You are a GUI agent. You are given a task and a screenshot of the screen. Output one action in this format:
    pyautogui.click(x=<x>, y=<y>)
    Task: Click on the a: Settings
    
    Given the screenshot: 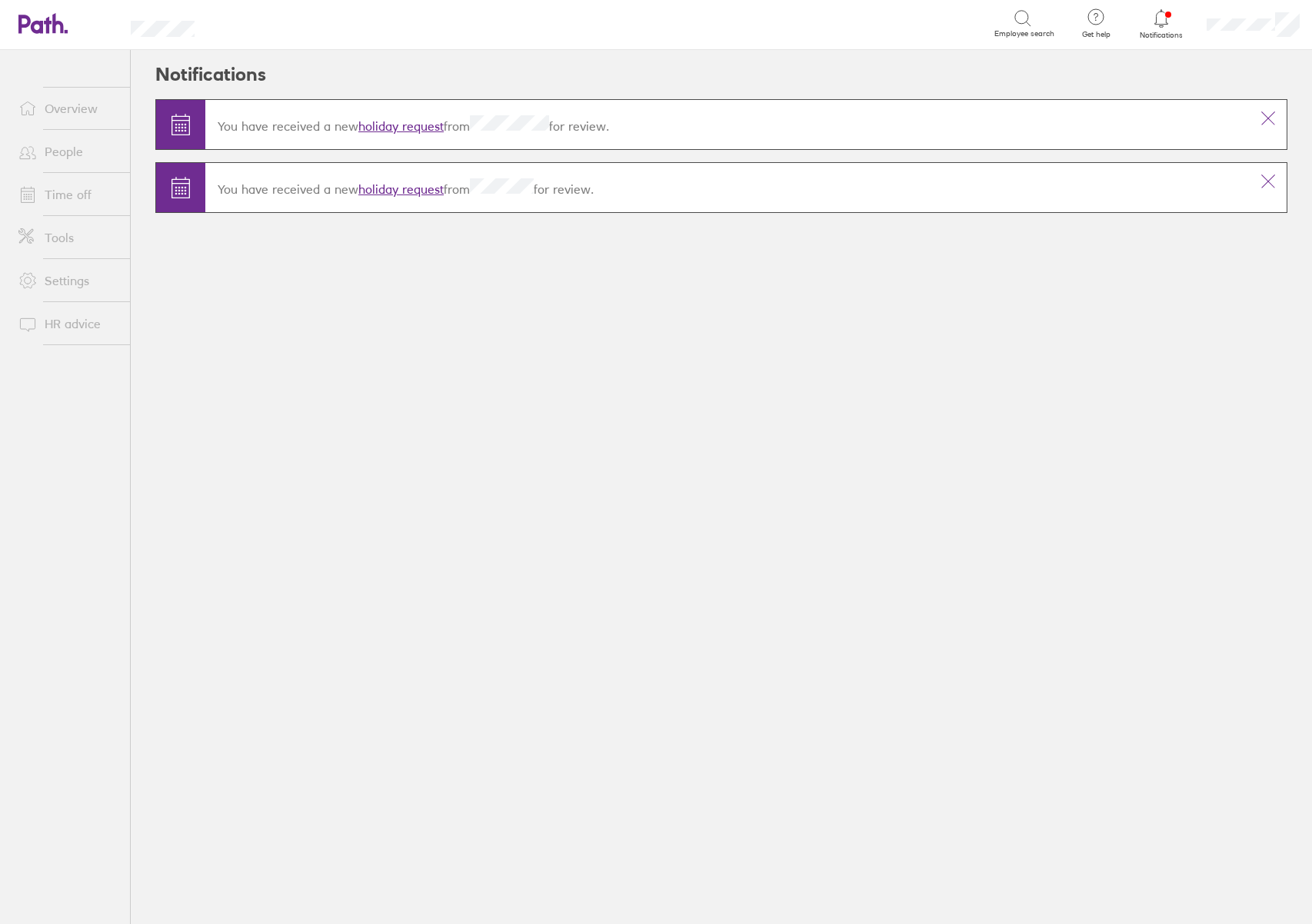 What is the action you would take?
    pyautogui.click(x=68, y=281)
    